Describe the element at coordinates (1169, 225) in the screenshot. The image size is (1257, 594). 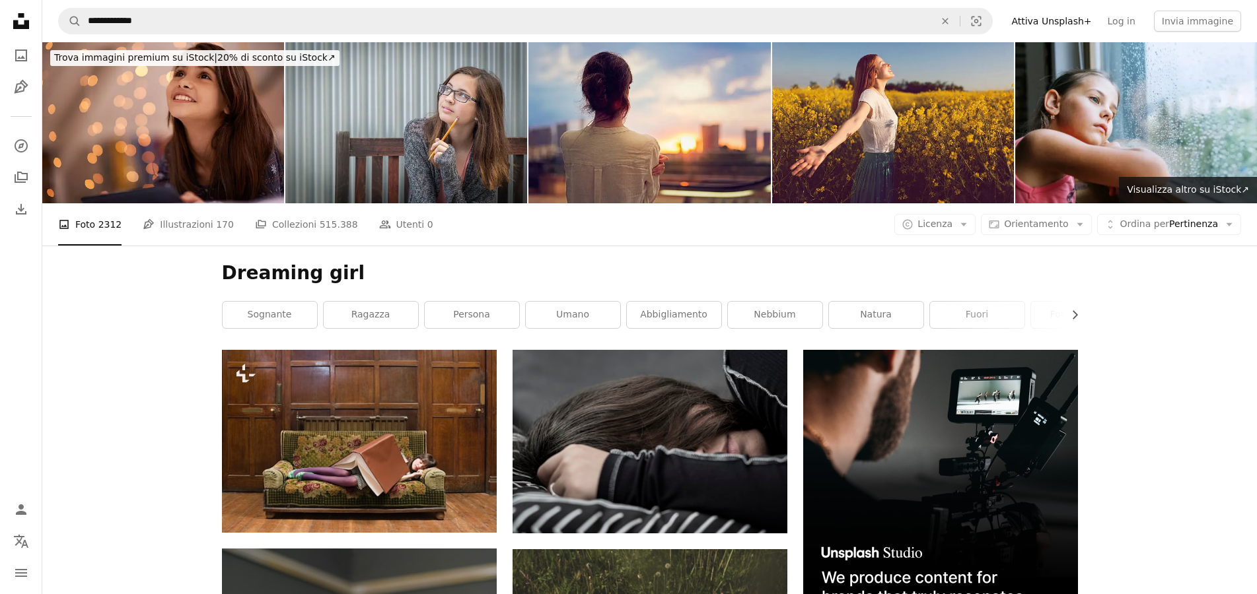
I see `button: Ordina perPertinenza` at that location.